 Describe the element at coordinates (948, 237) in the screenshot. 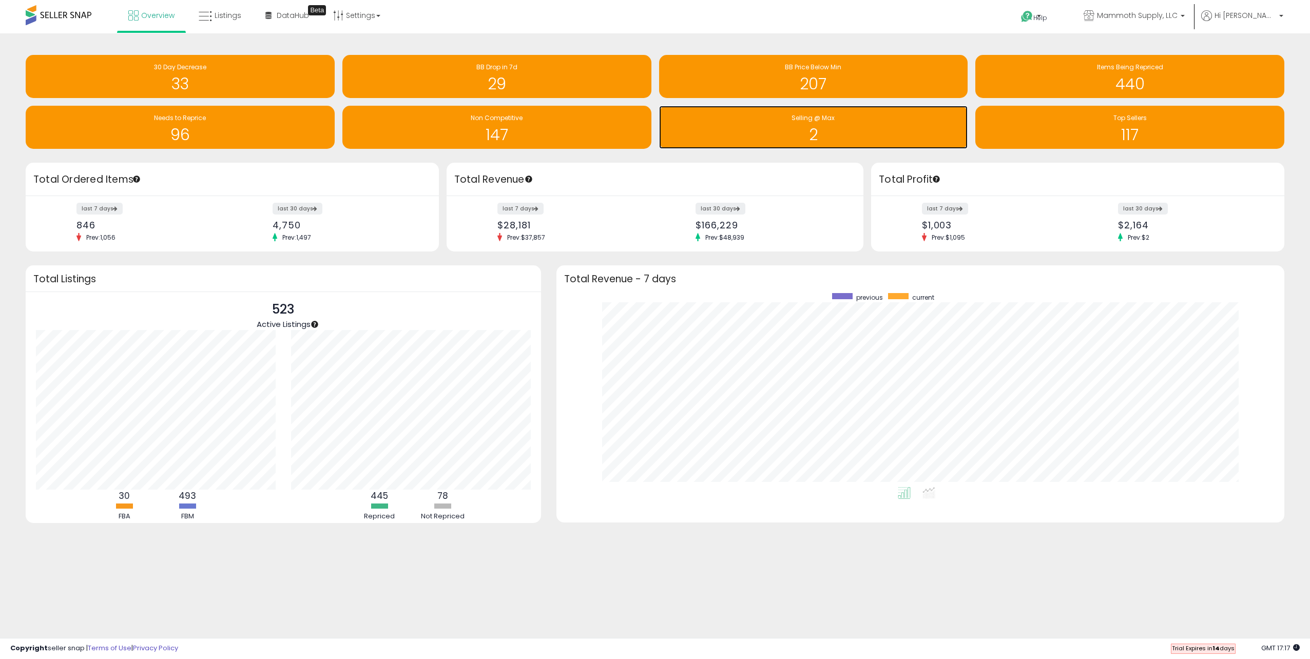

I see `span: Prev: $1,095` at that location.